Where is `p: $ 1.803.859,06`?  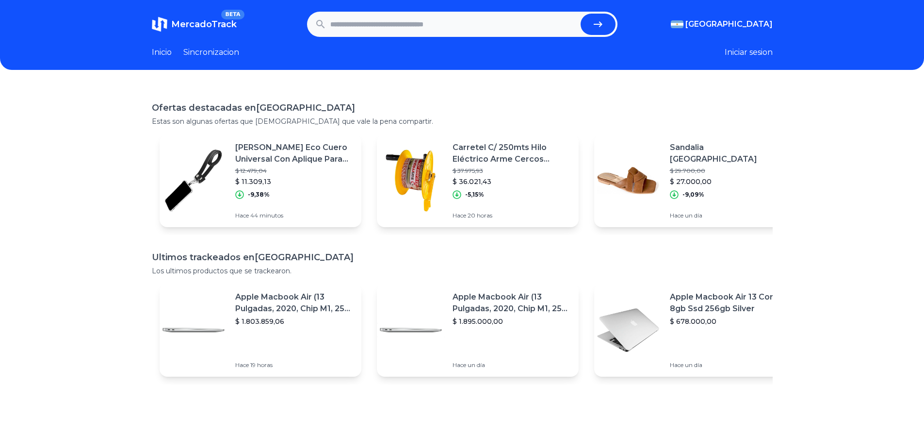
p: $ 1.803.859,06 is located at coordinates (294, 321).